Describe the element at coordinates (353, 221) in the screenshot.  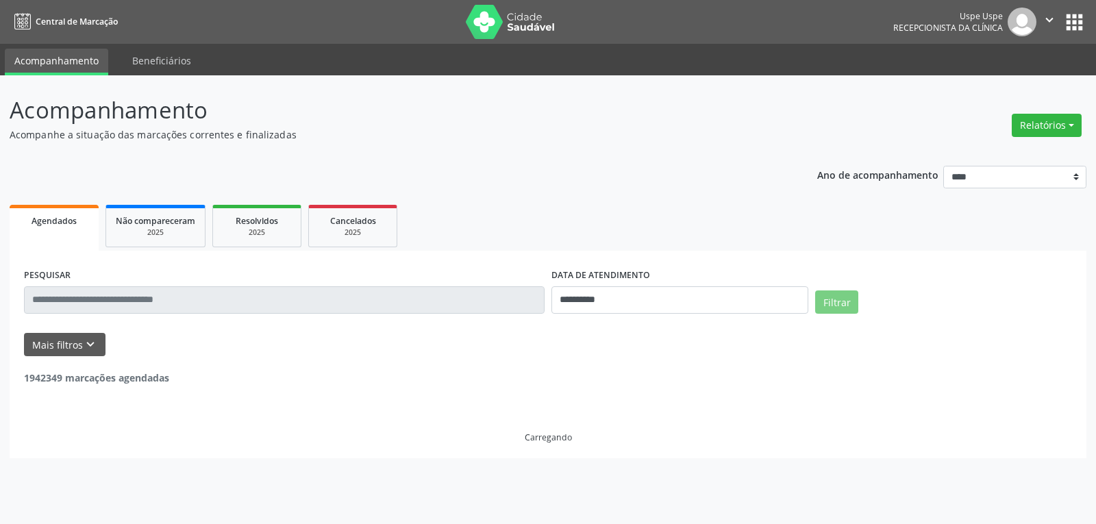
I see `span: Cancelados` at that location.